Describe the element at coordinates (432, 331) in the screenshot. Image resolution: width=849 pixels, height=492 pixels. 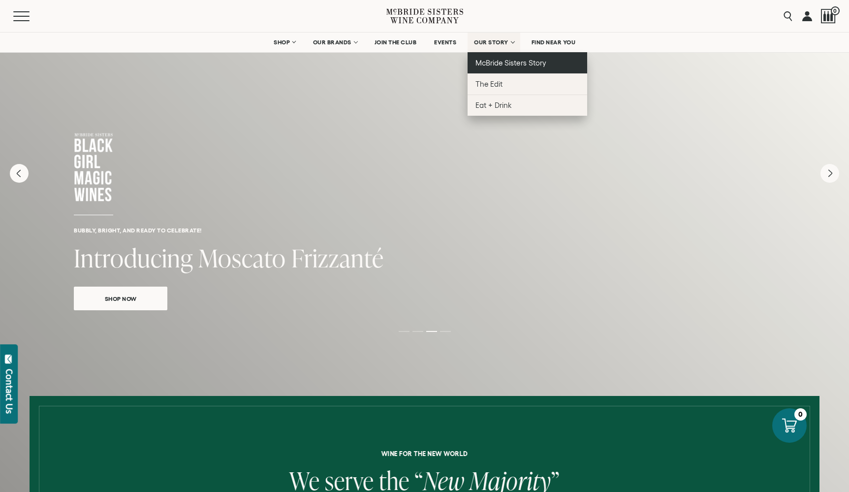
I see `li: Page dot 3` at that location.